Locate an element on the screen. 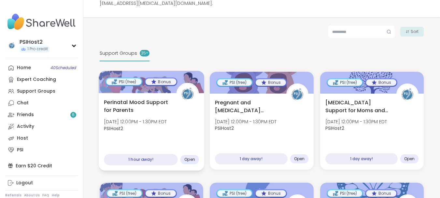 This screenshot has width=440, height=198. a: Expert Coaching is located at coordinates (41, 80).